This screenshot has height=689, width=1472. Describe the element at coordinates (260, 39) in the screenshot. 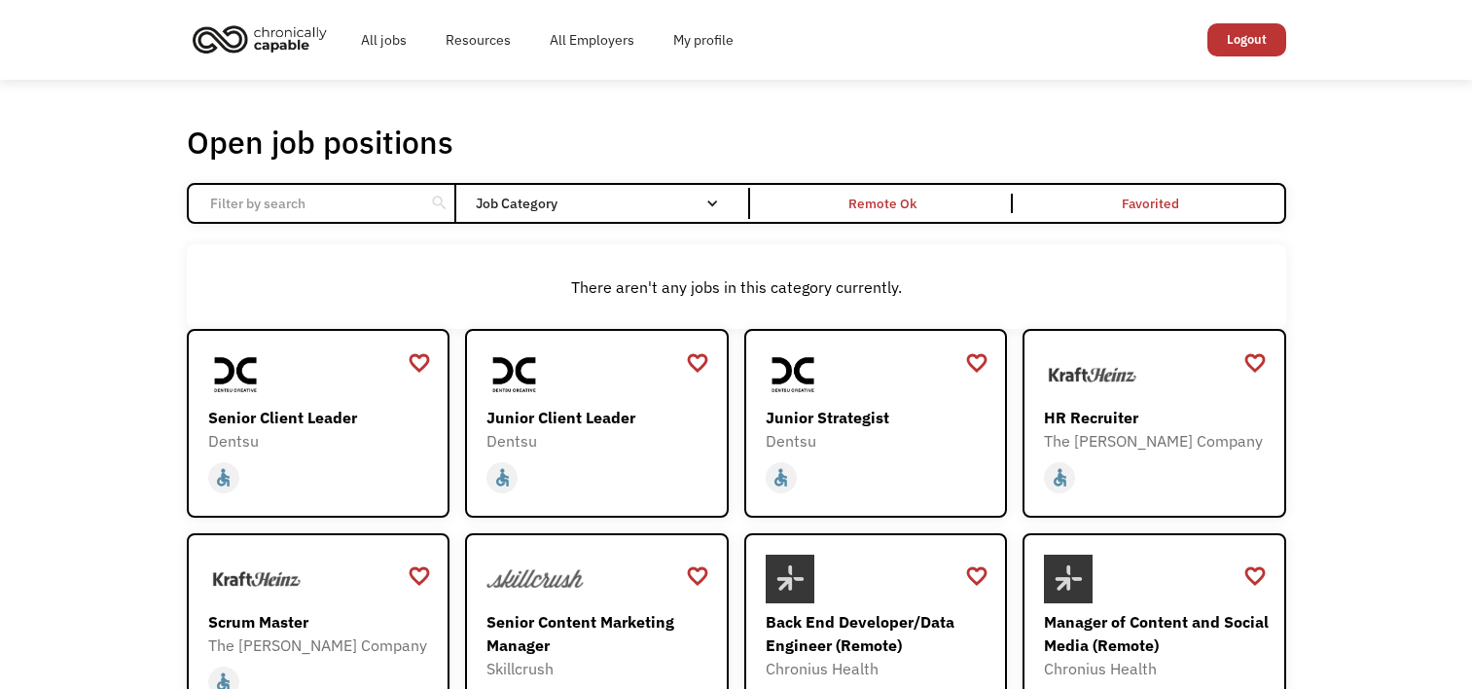

I see `img: Chronically Capable logo` at that location.